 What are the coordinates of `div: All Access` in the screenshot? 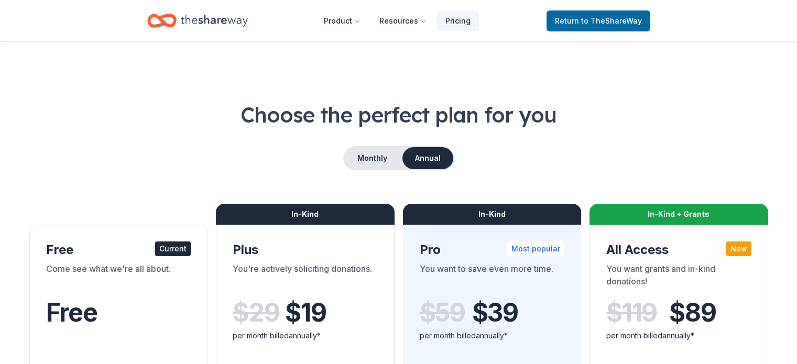 It's located at (678, 250).